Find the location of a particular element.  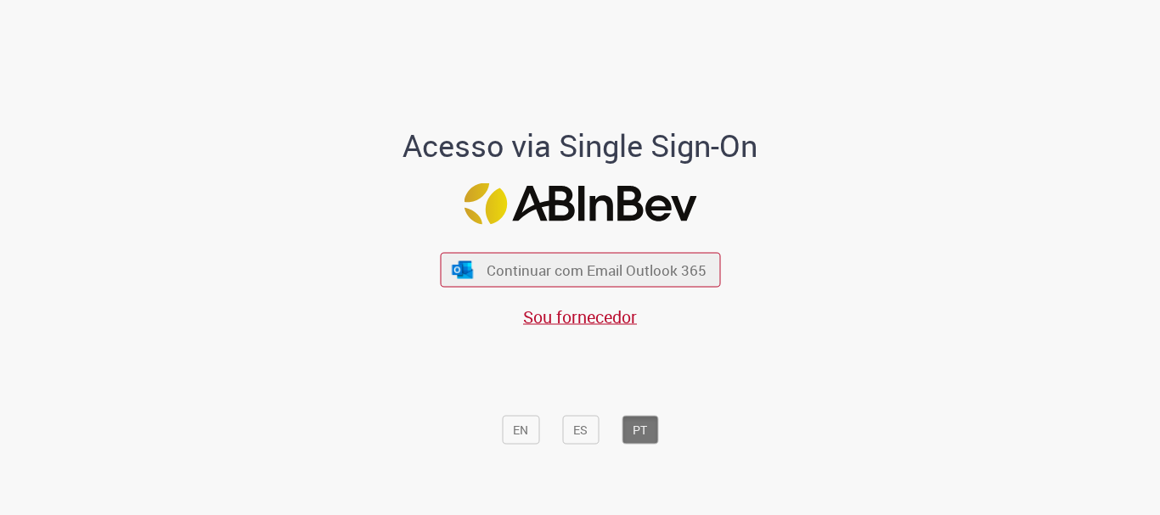

img: ícone Azure/Microsoft 360 is located at coordinates (463, 269).